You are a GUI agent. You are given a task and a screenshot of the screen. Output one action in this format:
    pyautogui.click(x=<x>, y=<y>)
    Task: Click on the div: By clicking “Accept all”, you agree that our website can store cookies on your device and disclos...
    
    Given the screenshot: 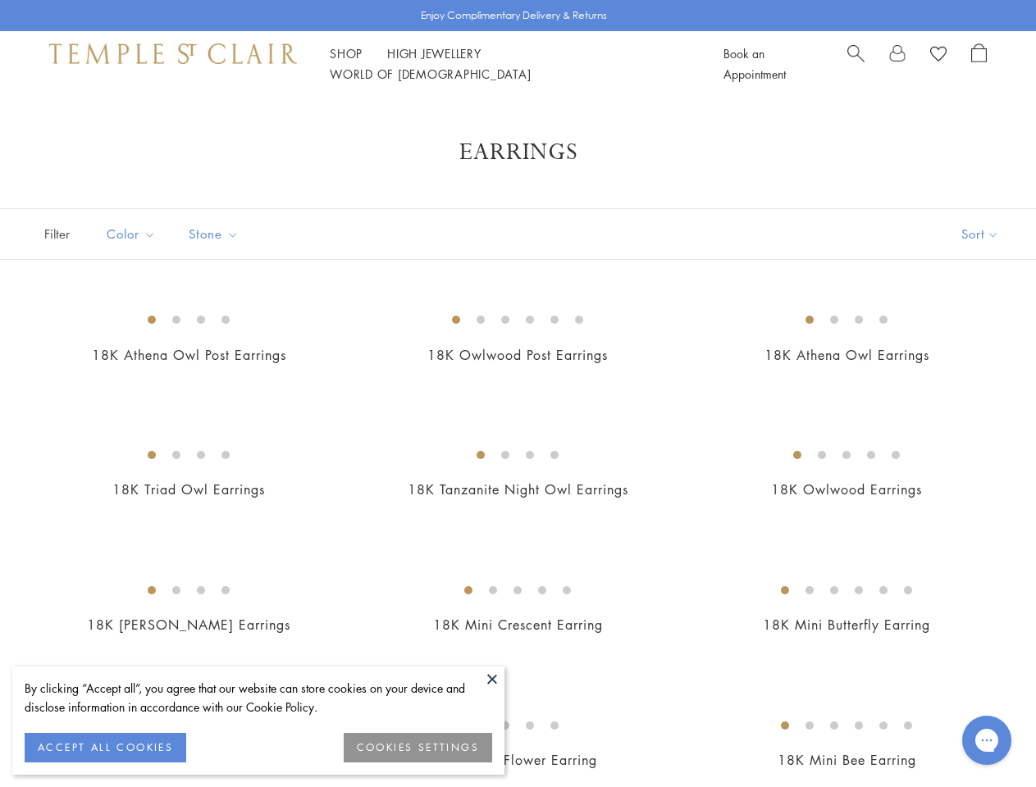 What is the action you would take?
    pyautogui.click(x=258, y=698)
    